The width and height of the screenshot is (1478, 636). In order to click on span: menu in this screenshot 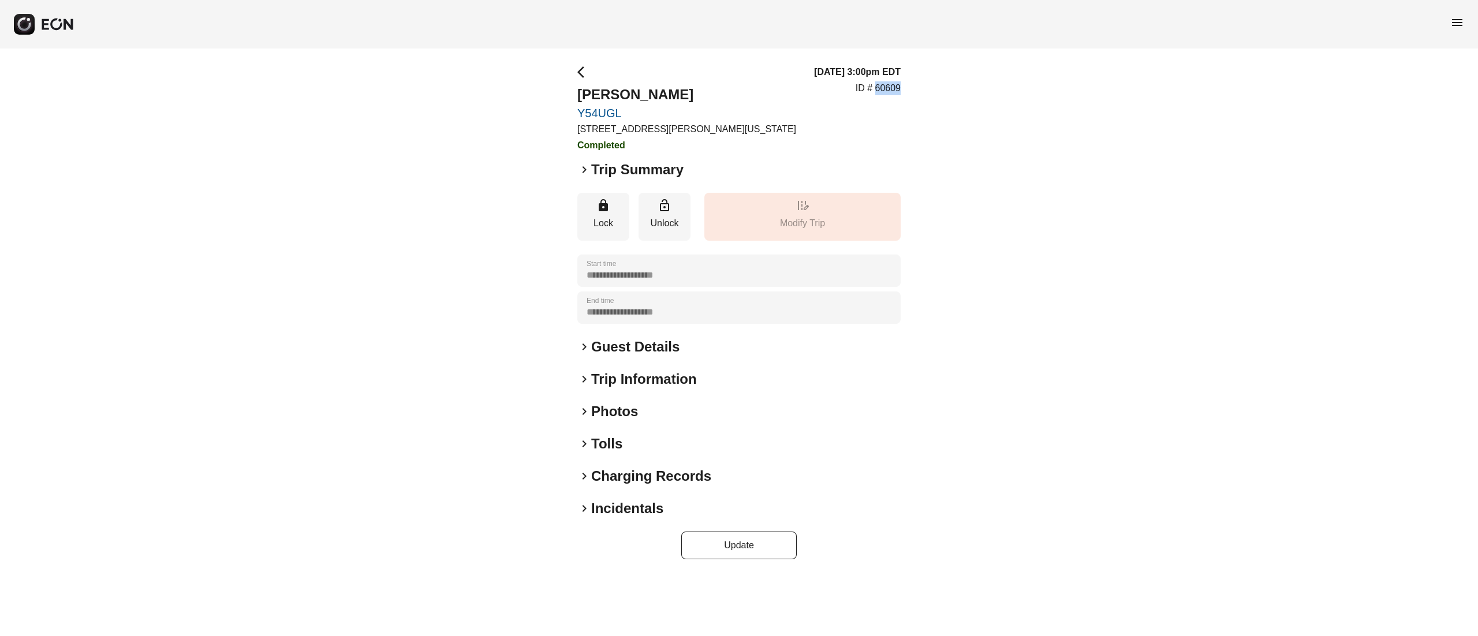, I will do `click(1457, 23)`.